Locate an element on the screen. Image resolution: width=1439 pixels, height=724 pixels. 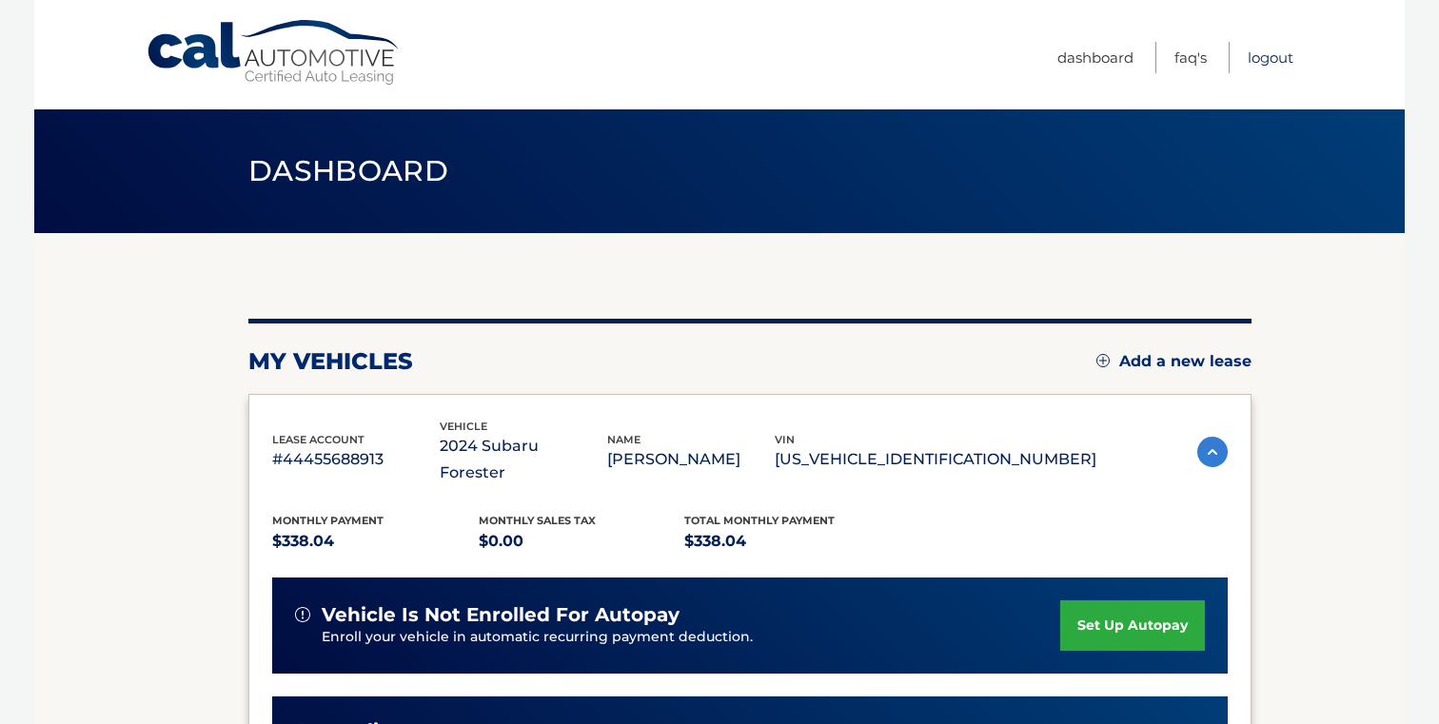
p: #44455688913 is located at coordinates (356, 460).